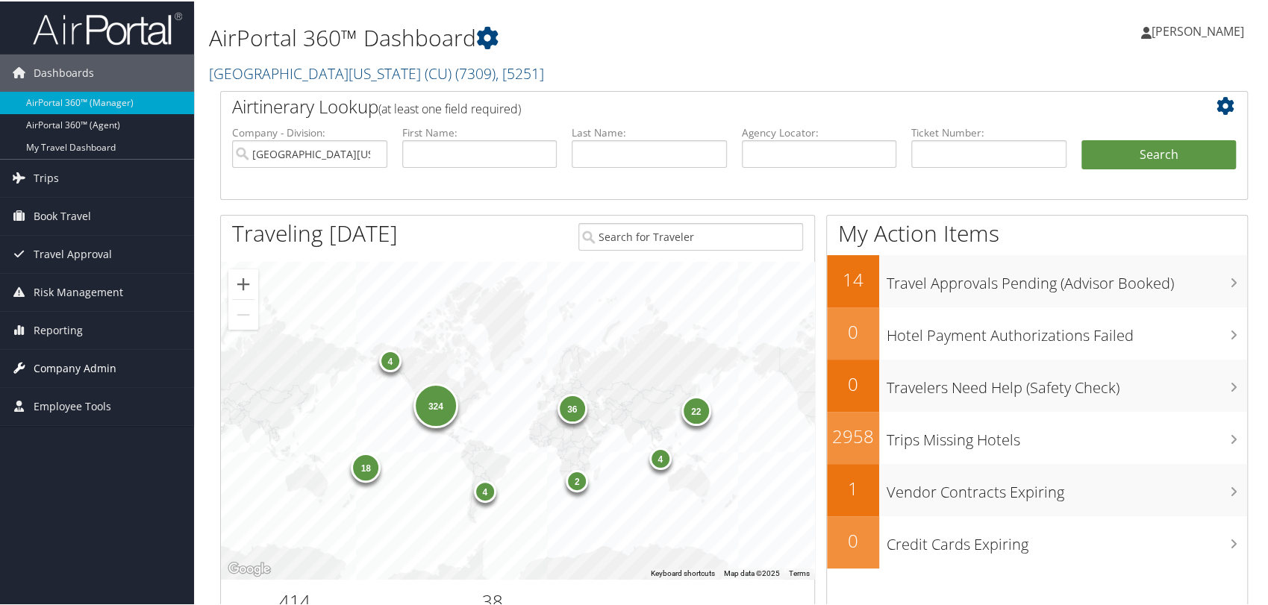 Image resolution: width=1268 pixels, height=605 pixels. I want to click on h1: AirPortal 360™ Dashboard, so click(559, 37).